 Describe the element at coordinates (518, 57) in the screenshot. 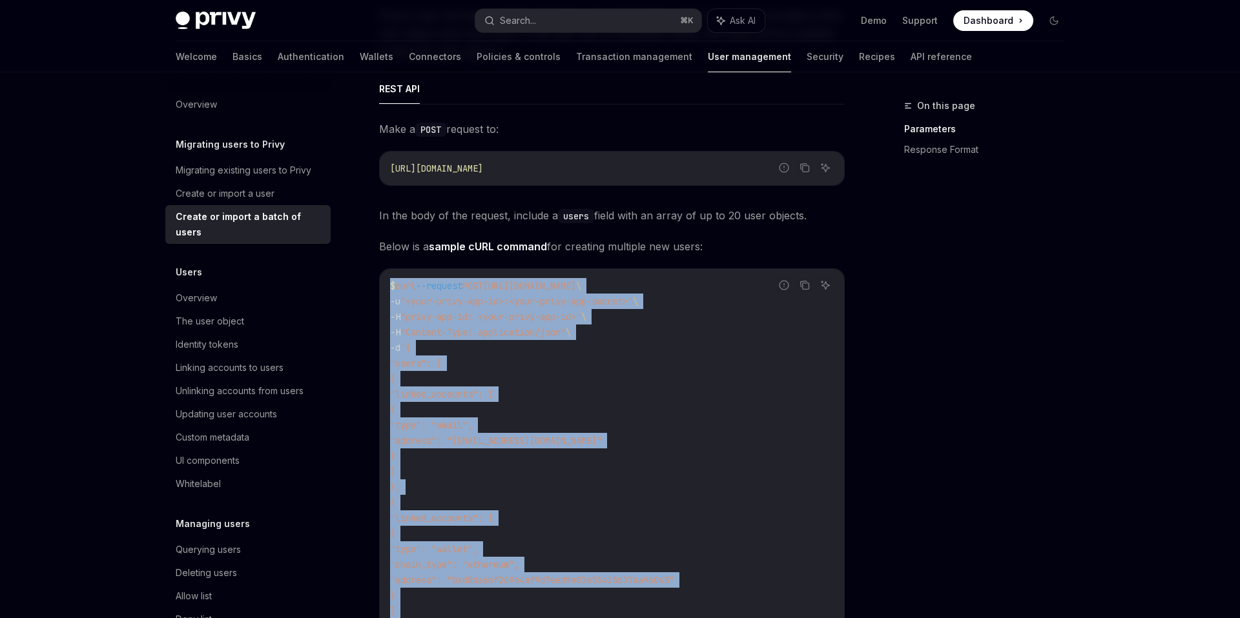

I see `a: Policies & controls` at that location.